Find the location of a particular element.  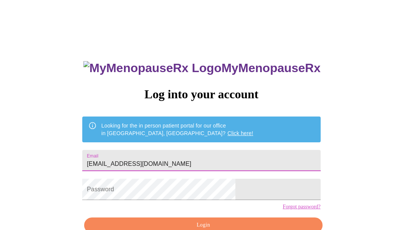

span: Login is located at coordinates (203, 225).